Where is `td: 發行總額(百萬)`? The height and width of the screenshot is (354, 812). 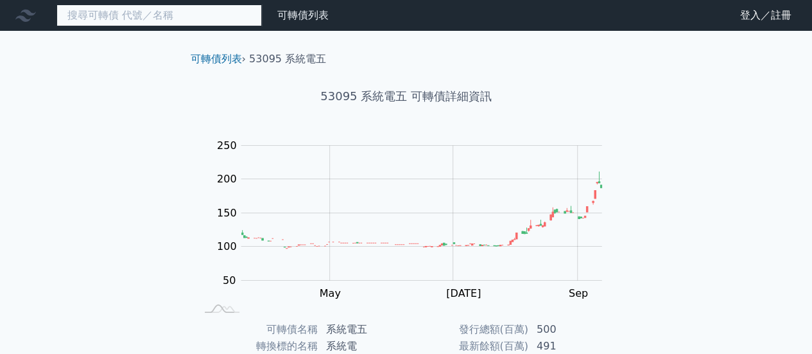
td: 發行總額(百萬) is located at coordinates (467, 329).